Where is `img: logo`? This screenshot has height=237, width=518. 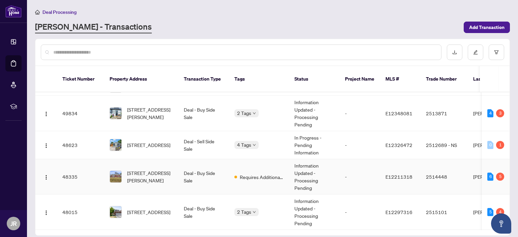
img: logo is located at coordinates (14, 11).